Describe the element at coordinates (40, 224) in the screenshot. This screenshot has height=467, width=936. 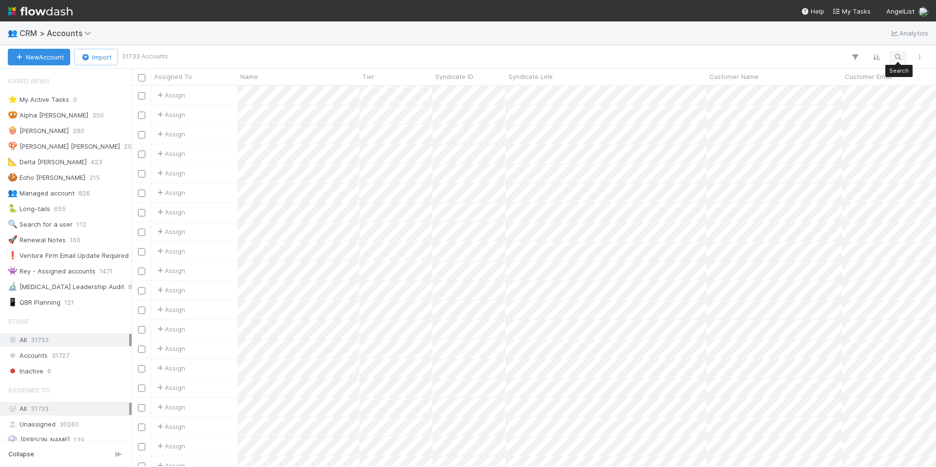
I see `div: Search for a user` at that location.